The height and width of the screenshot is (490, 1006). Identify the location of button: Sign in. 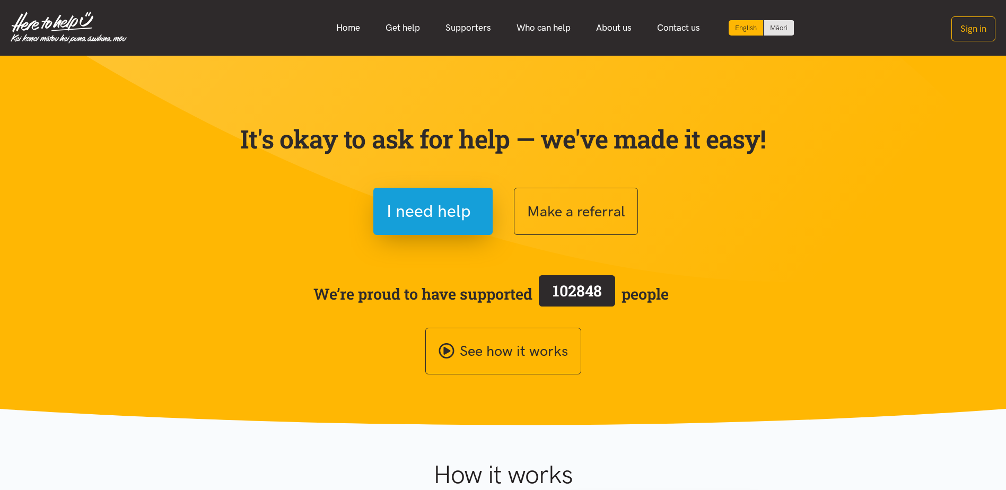
(973, 29).